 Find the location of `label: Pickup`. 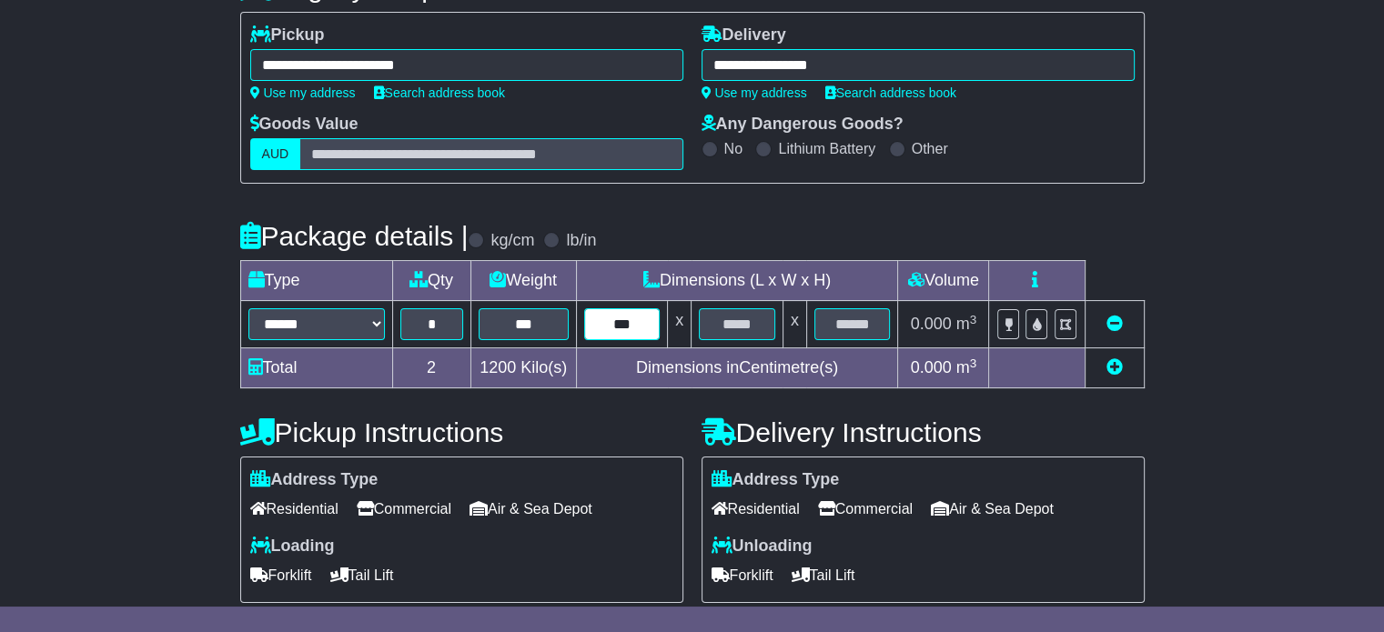

label: Pickup is located at coordinates (288, 35).